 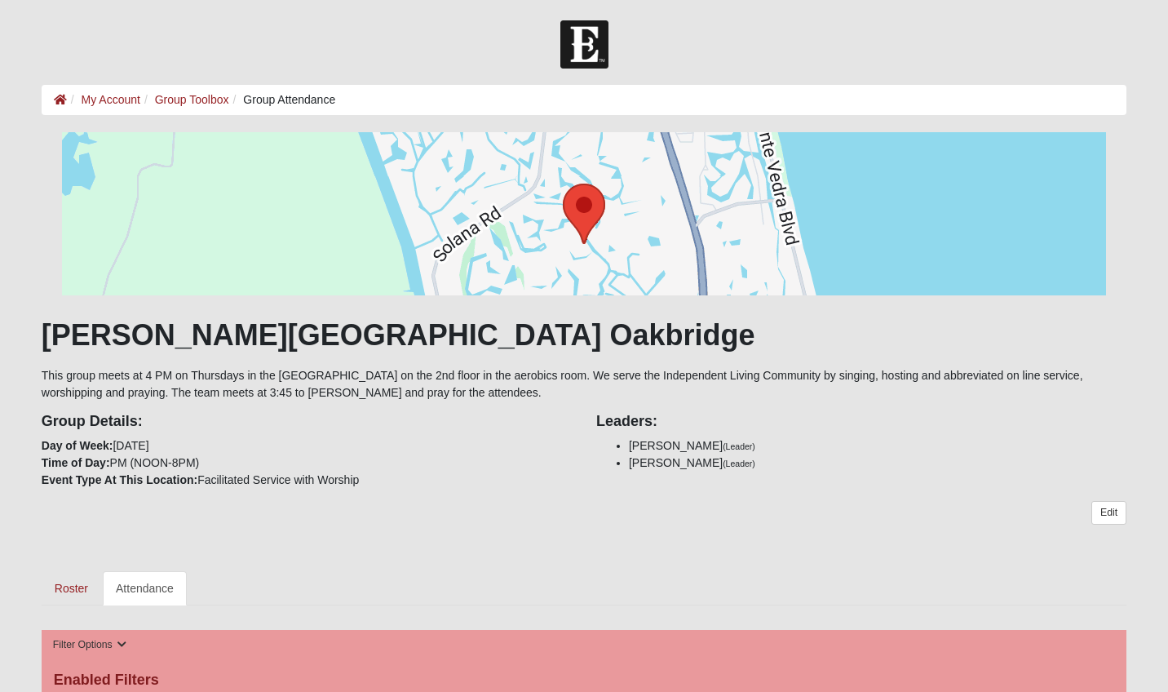 I want to click on span: ViewState Size: 48 KB, so click(x=187, y=680).